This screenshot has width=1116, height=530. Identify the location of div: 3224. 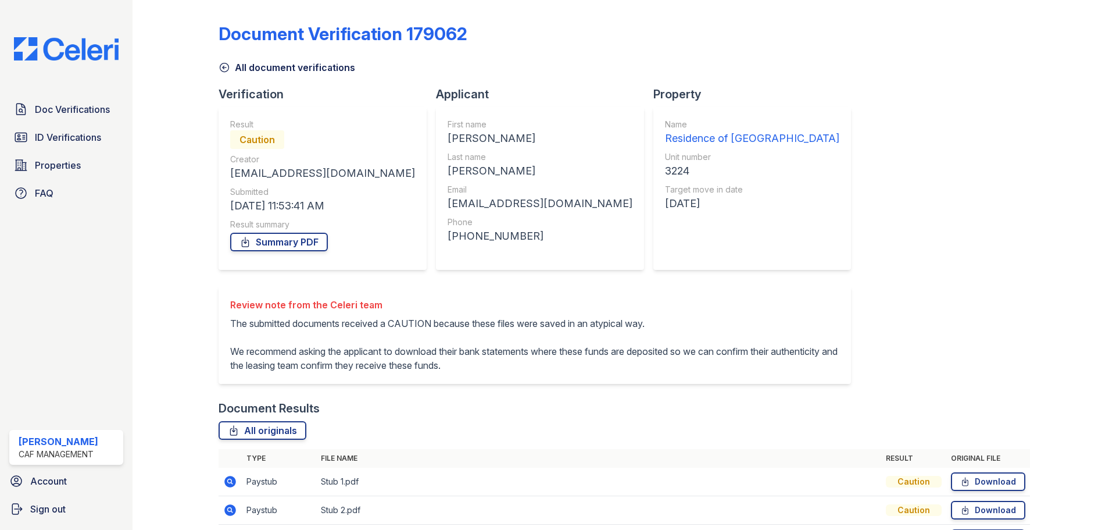
(752, 171).